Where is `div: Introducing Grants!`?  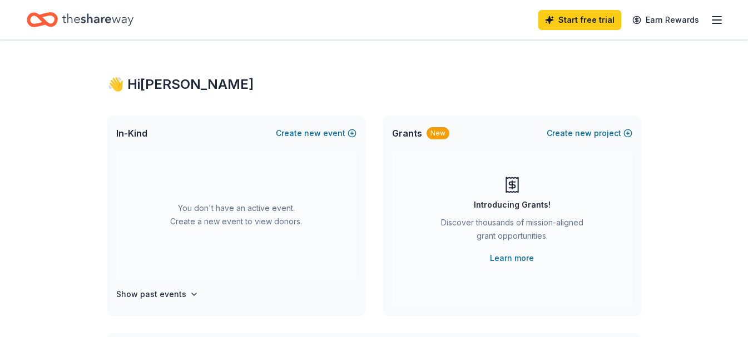
div: Introducing Grants! is located at coordinates (512, 205).